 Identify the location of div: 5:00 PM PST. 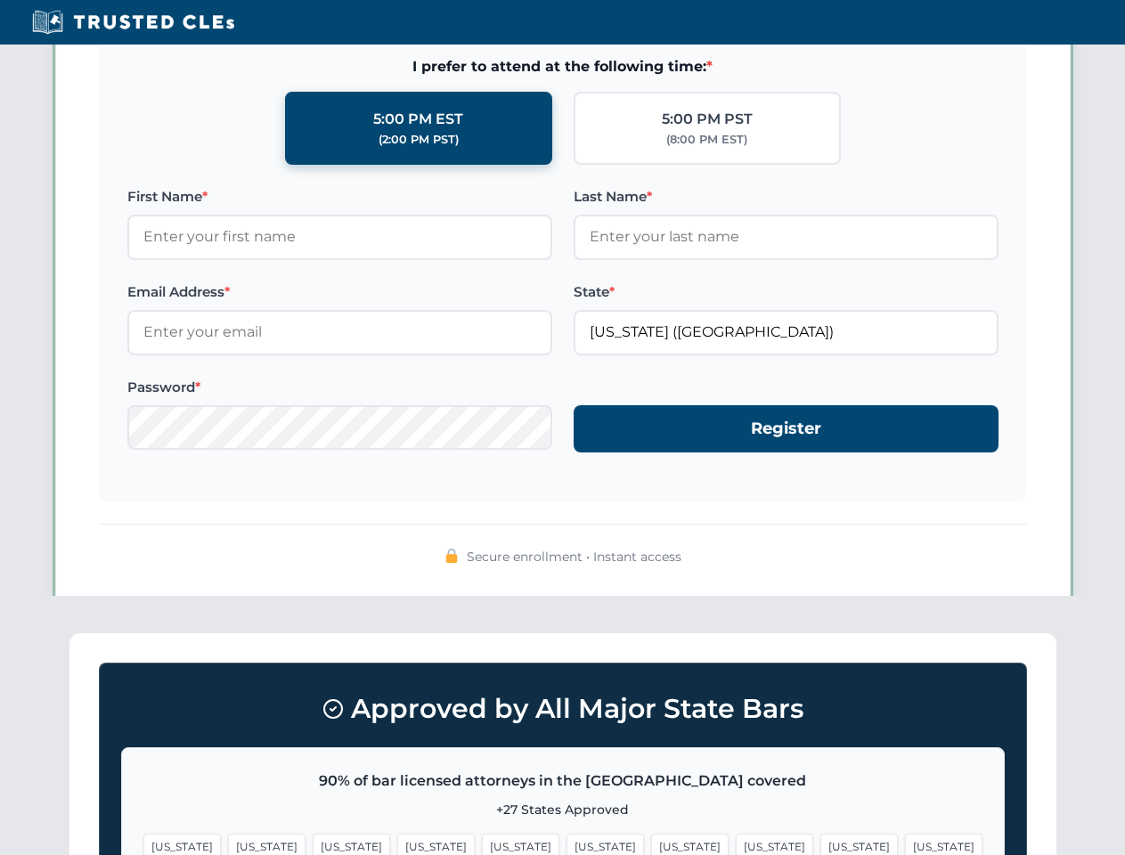
(707, 119).